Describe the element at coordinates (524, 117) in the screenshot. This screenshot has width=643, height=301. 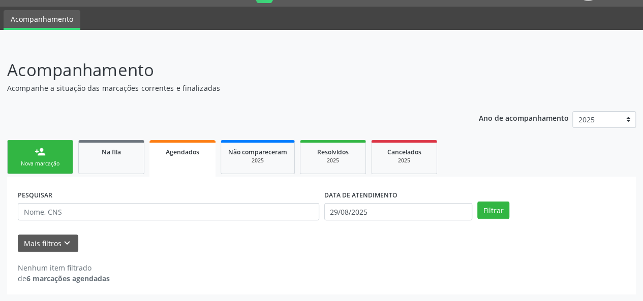
I see `p: Ano de acompanhamento` at that location.